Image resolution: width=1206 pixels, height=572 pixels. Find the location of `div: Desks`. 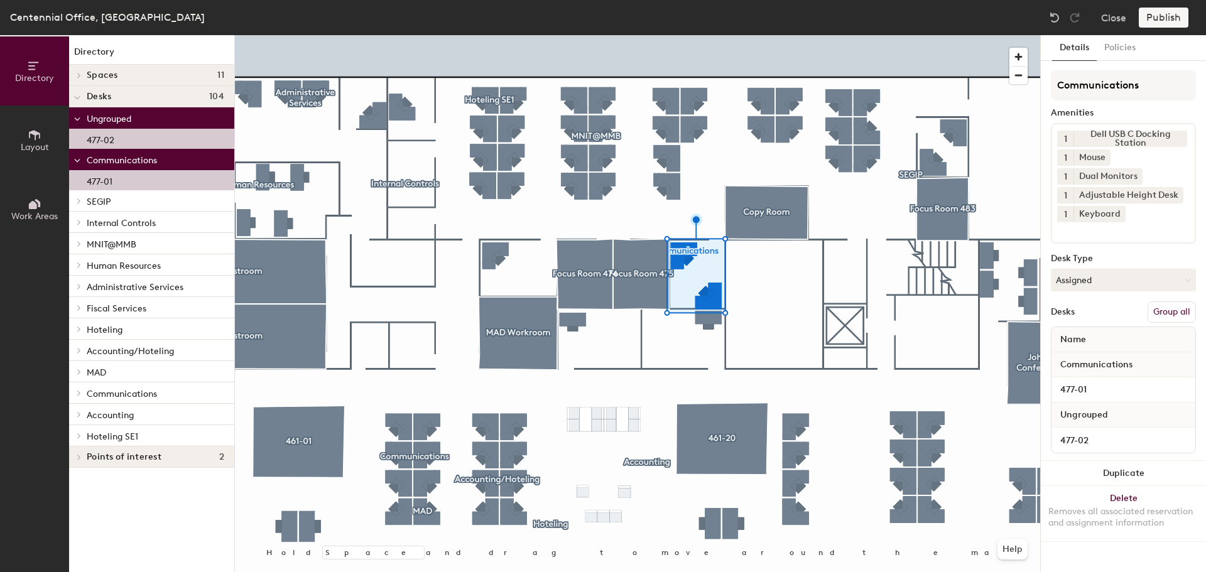

div: Desks is located at coordinates (1063, 312).